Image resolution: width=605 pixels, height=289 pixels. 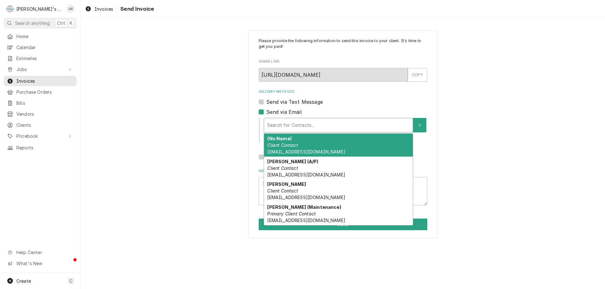 I want to click on button: COPY, so click(x=417, y=75).